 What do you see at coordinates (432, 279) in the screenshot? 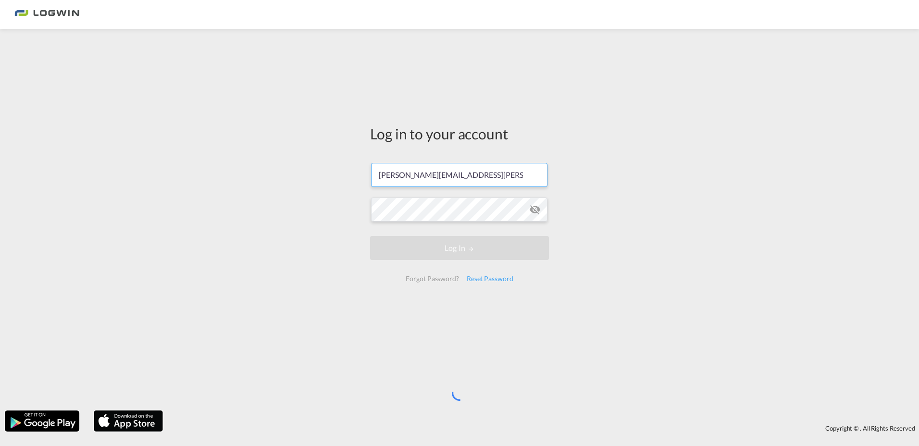
I see `div: Forgot Password?` at bounding box center [432, 279].